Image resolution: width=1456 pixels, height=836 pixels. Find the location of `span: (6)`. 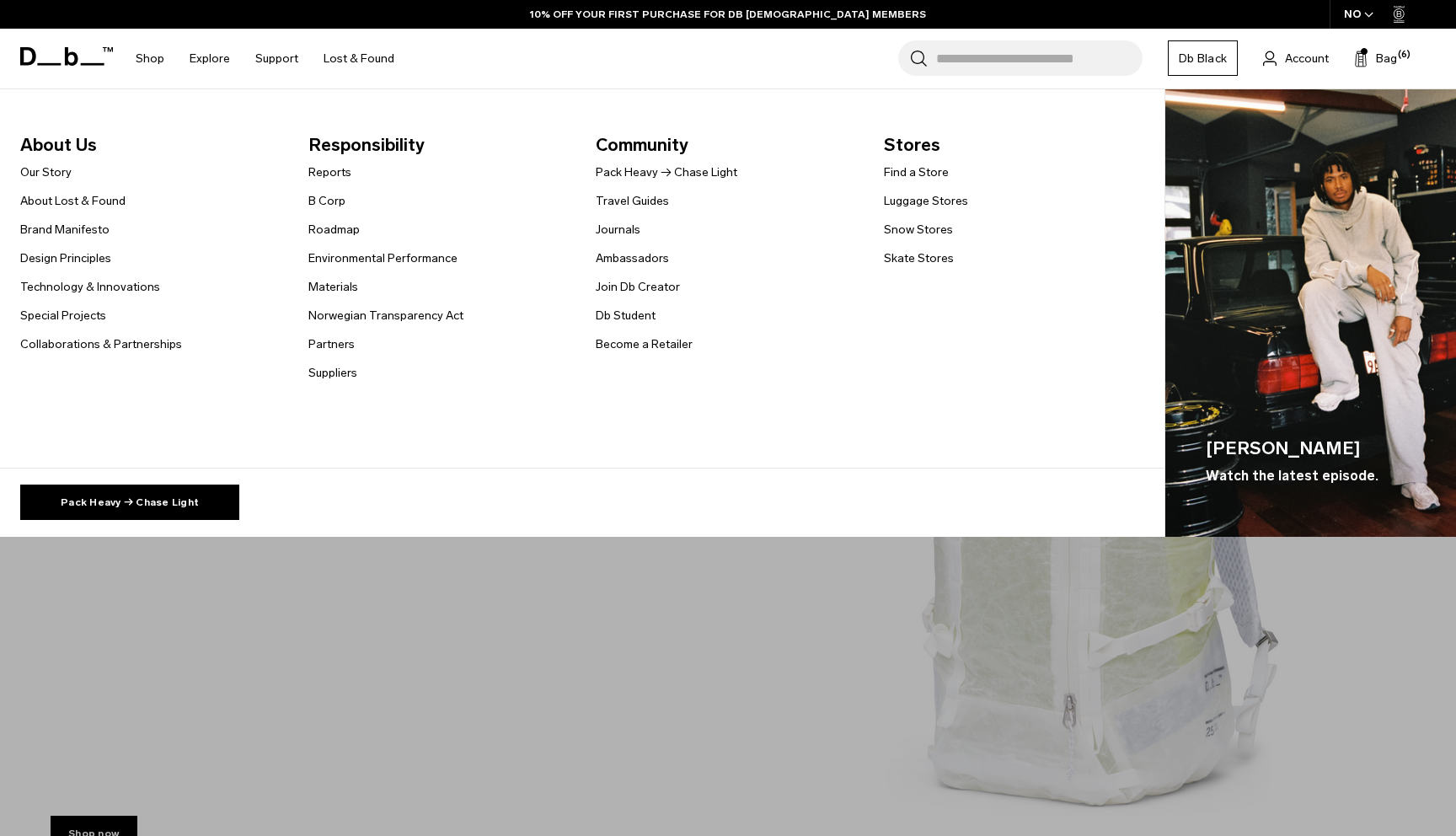

span: (6) is located at coordinates (1404, 55).